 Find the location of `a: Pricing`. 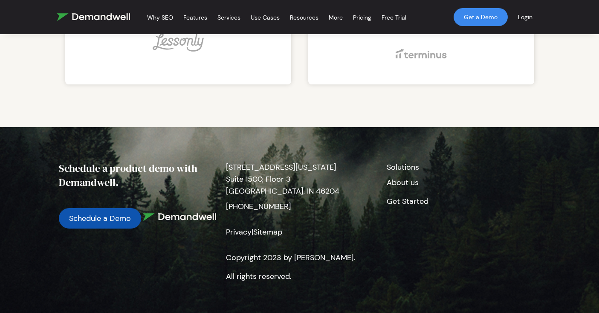

a: Pricing is located at coordinates (362, 17).